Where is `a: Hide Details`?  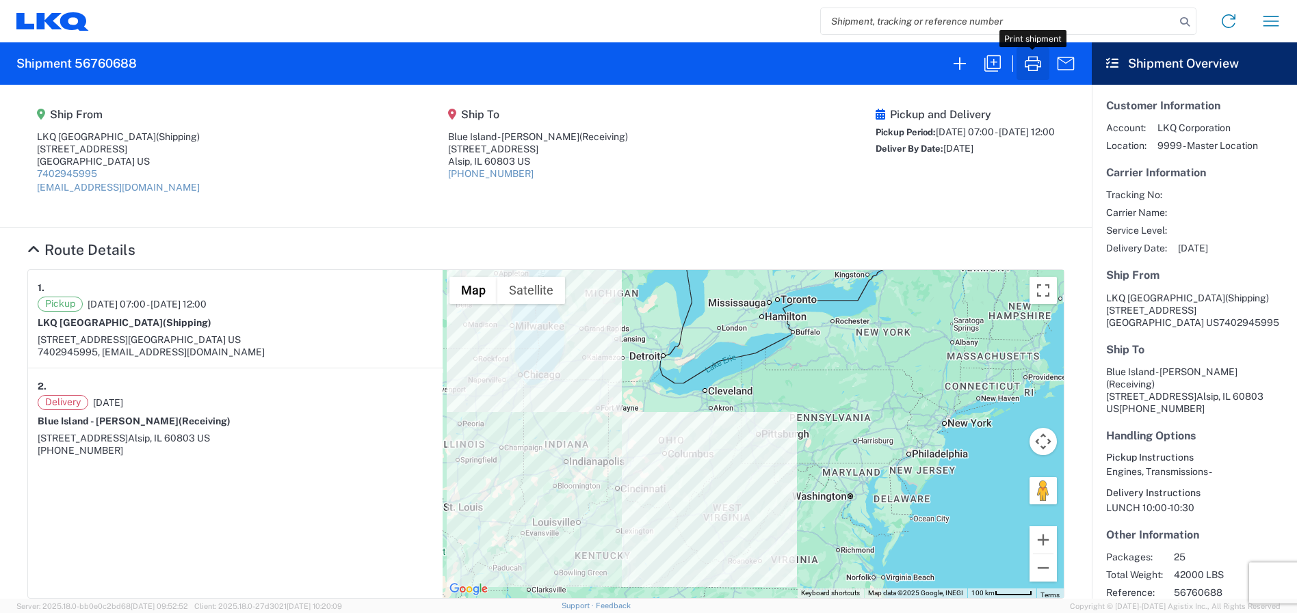 a: Hide Details is located at coordinates (81, 250).